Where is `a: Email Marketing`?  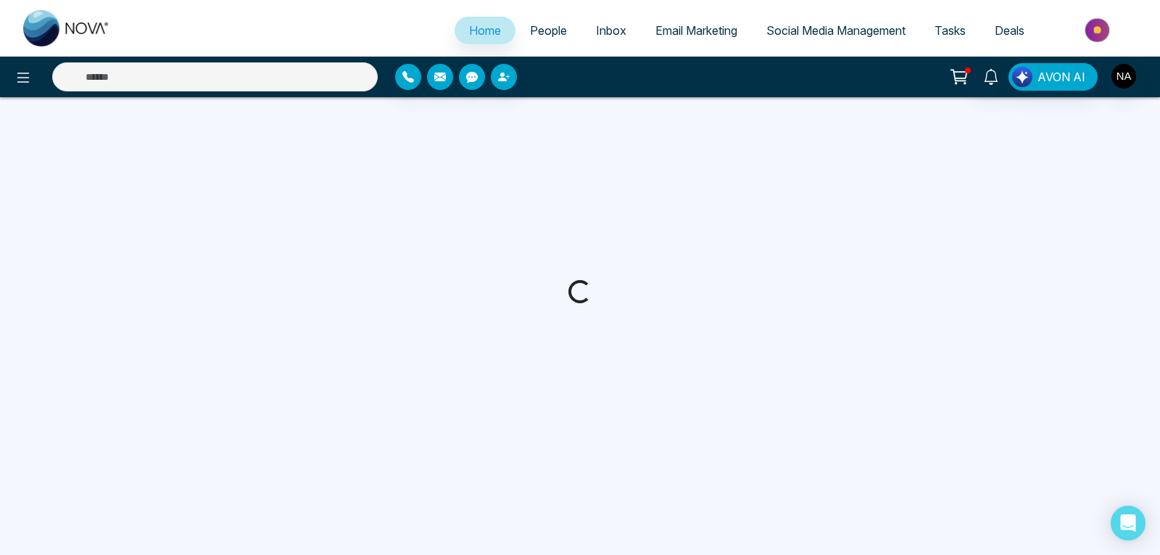 a: Email Marketing is located at coordinates (696, 30).